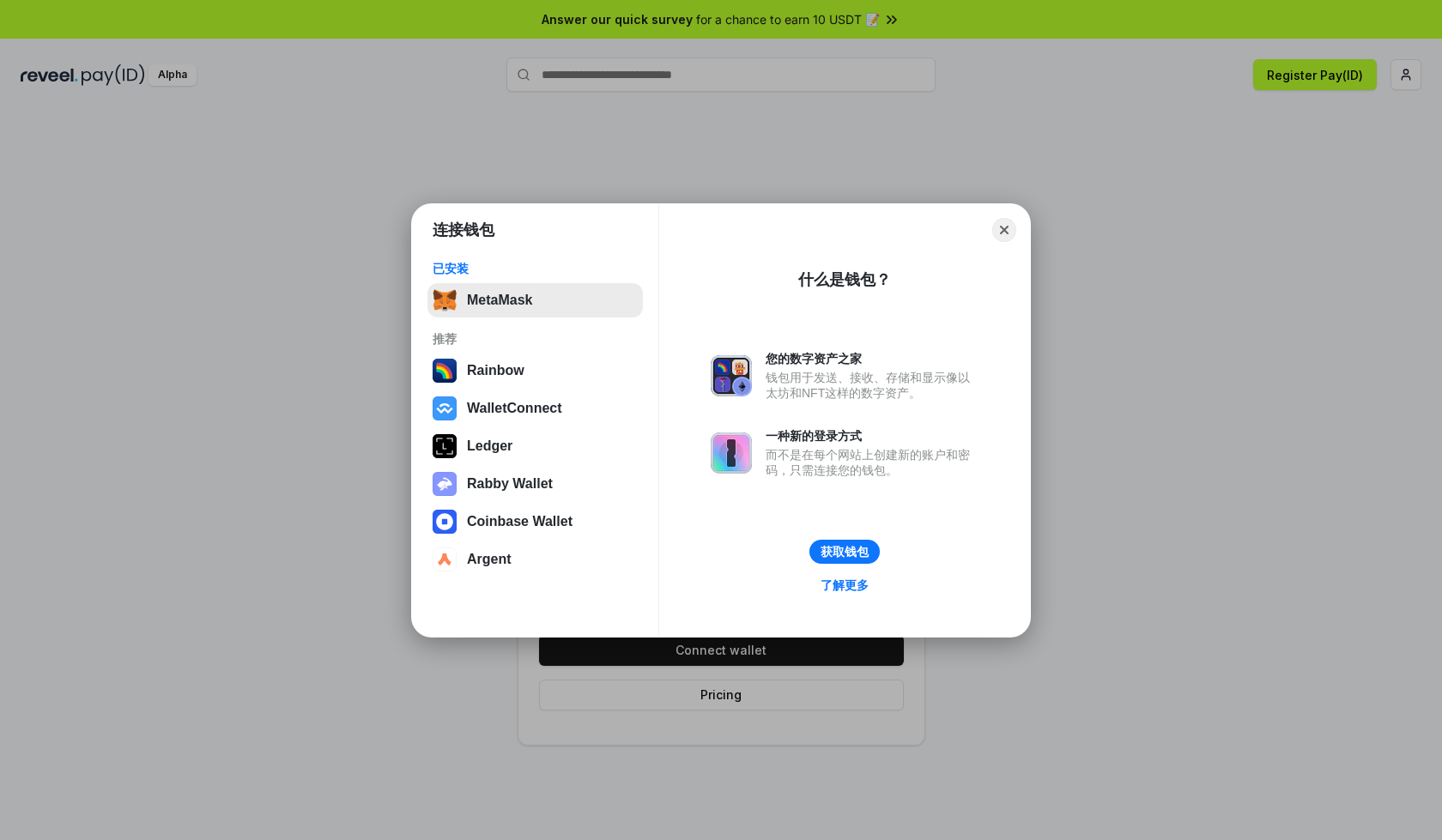 This screenshot has width=1442, height=840. I want to click on div: 了解更多, so click(845, 586).